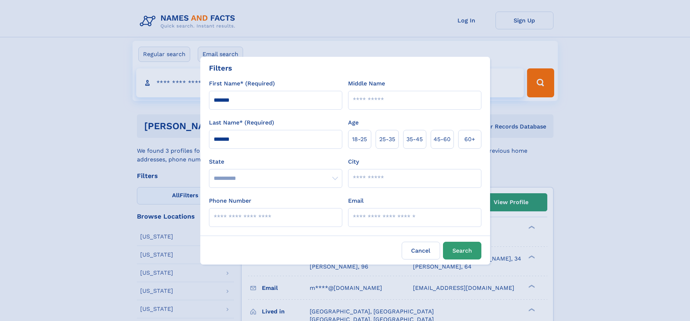 This screenshot has width=690, height=321. I want to click on label: Age, so click(353, 123).